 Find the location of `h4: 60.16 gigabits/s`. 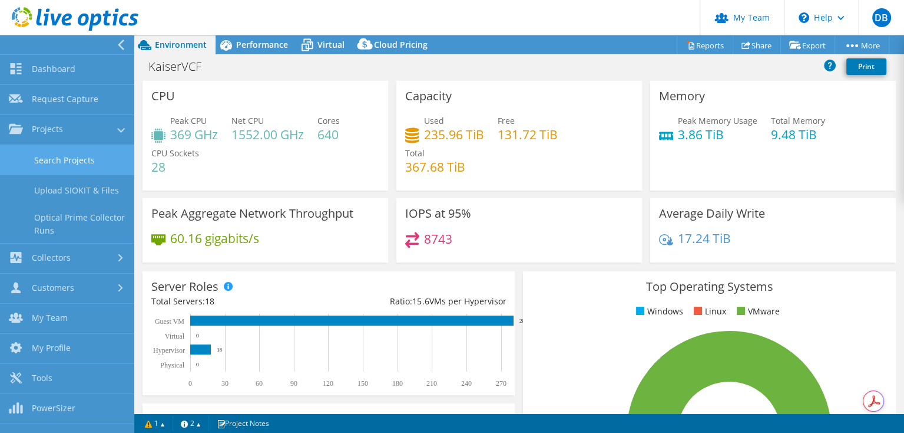

h4: 60.16 gigabits/s is located at coordinates (214, 238).